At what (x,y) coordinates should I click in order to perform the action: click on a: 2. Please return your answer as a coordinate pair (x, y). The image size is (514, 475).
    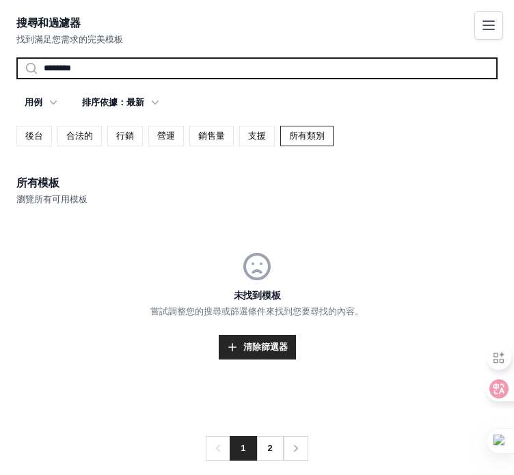
    Looking at the image, I should click on (270, 448).